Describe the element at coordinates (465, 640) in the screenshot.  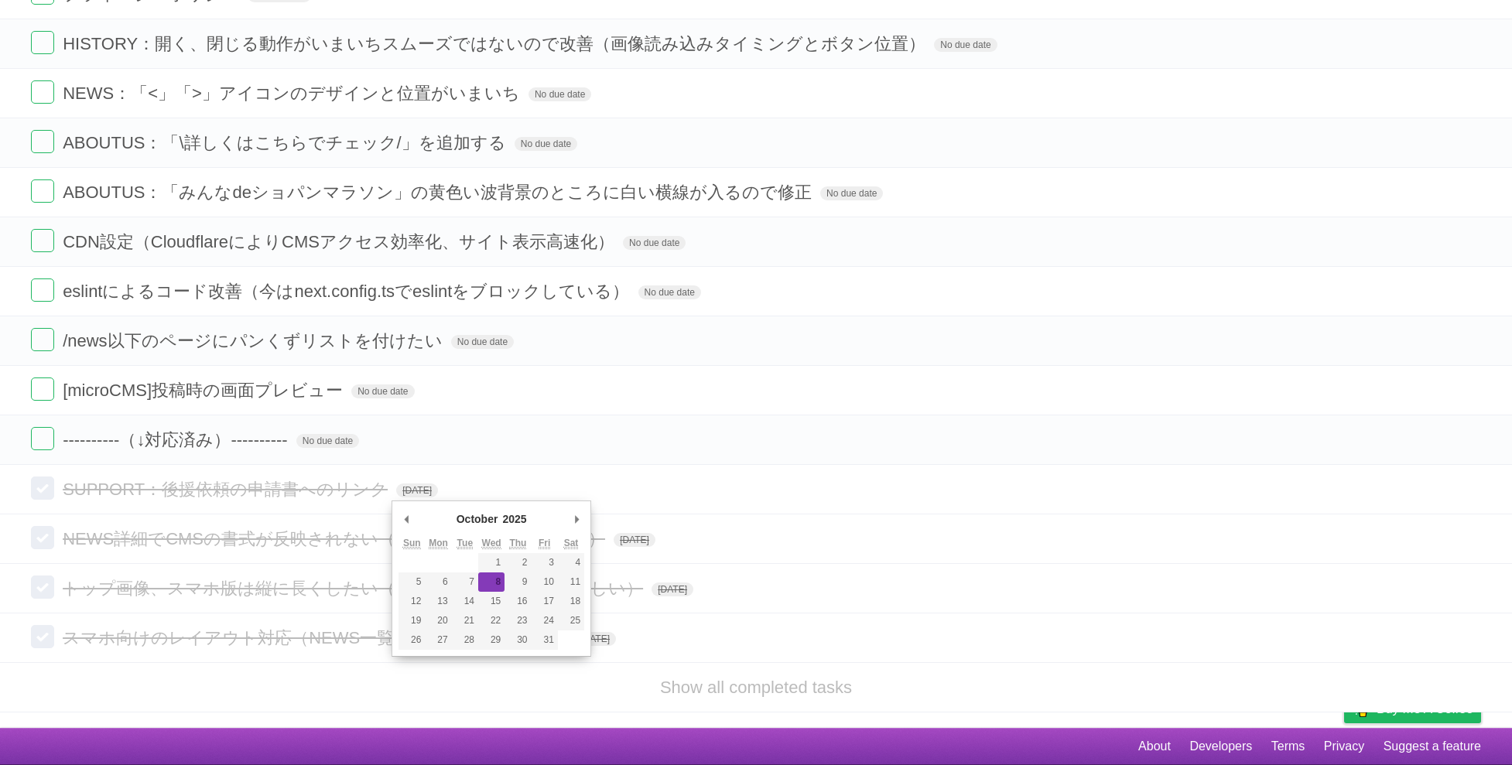
I see `button: 28` at that location.